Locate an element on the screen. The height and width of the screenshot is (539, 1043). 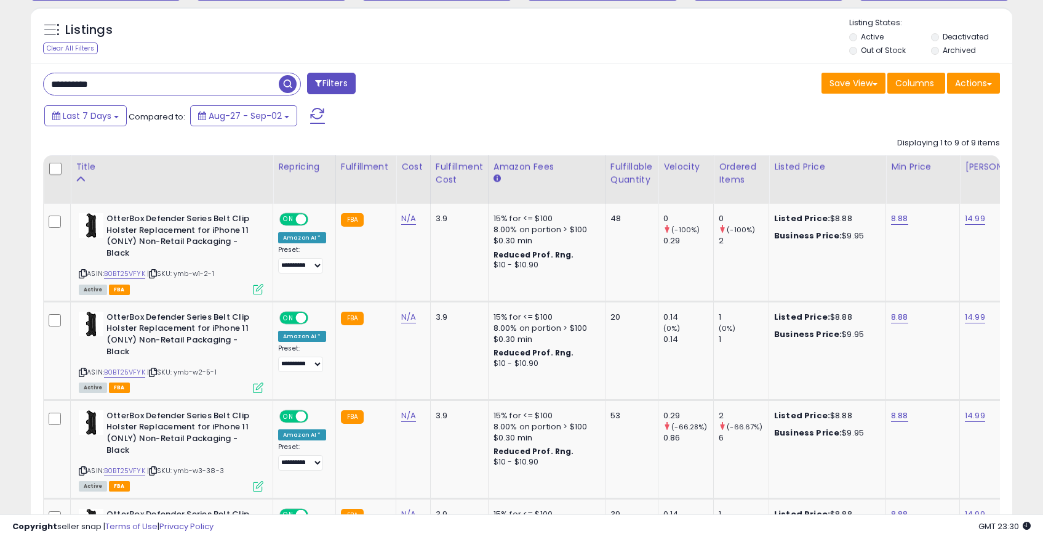
strong: Copyright is located at coordinates (34, 526).